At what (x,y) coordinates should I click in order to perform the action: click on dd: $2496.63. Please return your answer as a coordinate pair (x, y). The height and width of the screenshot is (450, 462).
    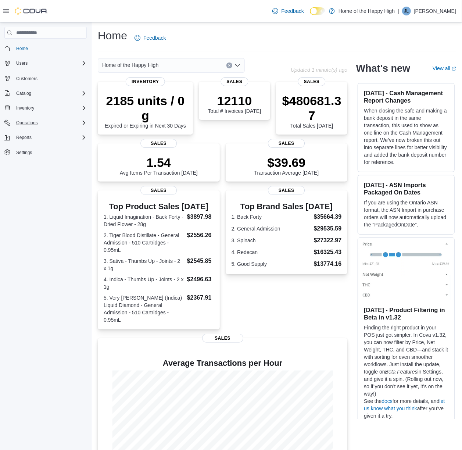
    Looking at the image, I should click on (200, 280).